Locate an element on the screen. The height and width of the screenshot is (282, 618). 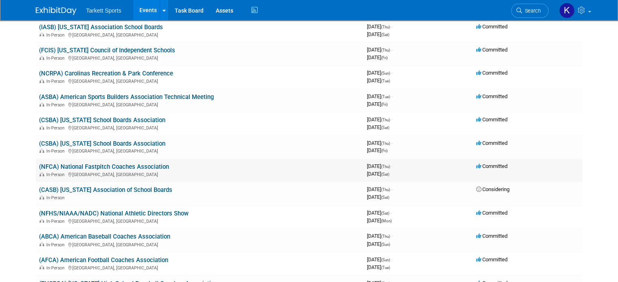
a: (ASBA) American Sports Builders Association Technical Meeting is located at coordinates (126, 97).